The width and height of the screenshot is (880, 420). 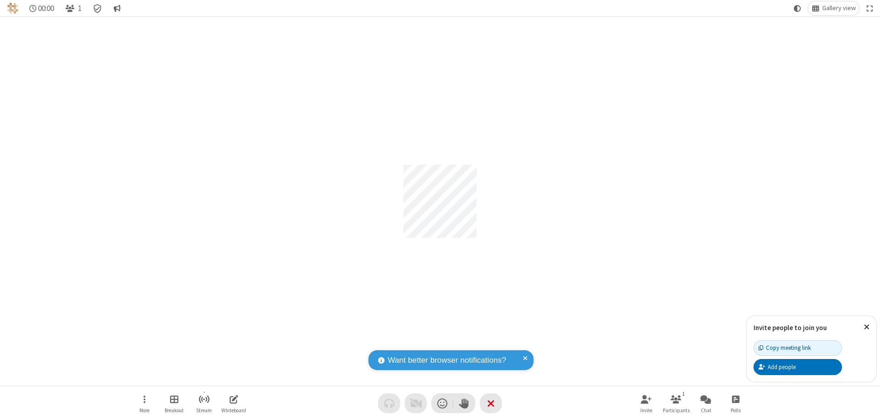 What do you see at coordinates (144, 403) in the screenshot?
I see `button: Open menu` at bounding box center [144, 403].